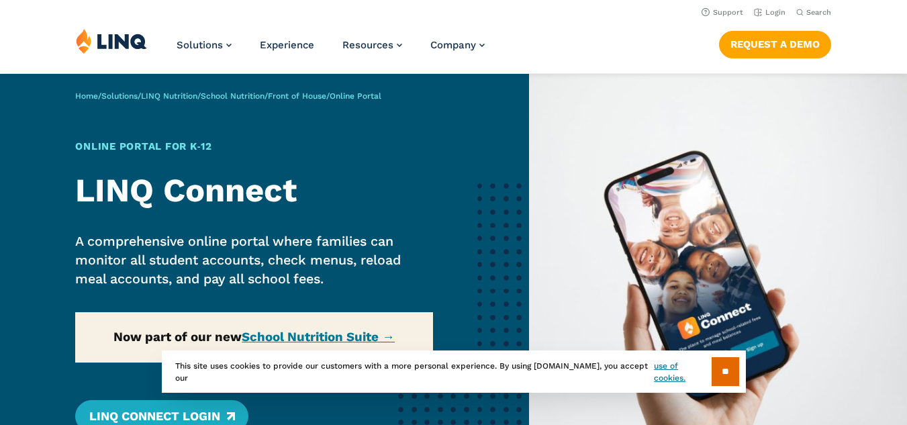 This screenshot has width=907, height=425. Describe the element at coordinates (775, 43) in the screenshot. I see `nav: Button Navigation` at that location.